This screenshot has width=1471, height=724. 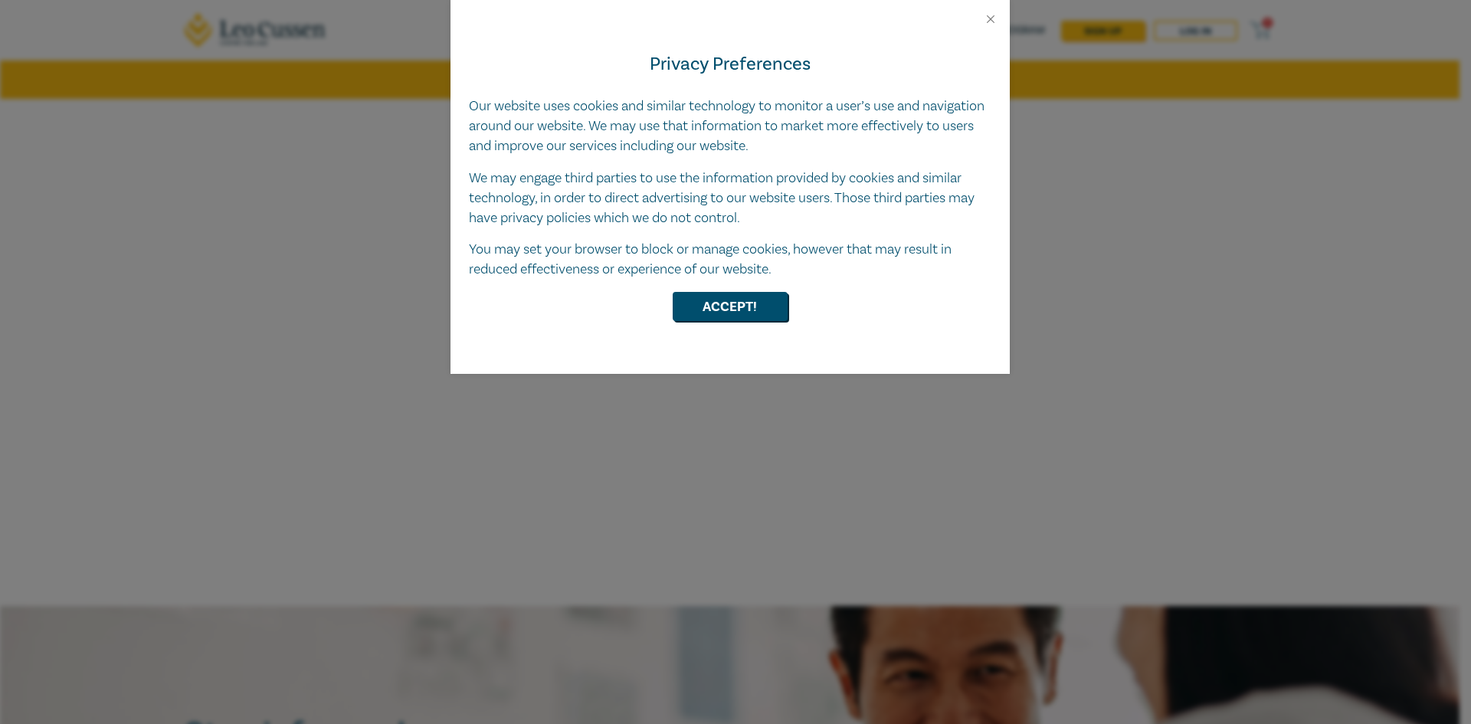 What do you see at coordinates (730, 260) in the screenshot?
I see `p: You may set your browser to block or manage cookies, however that may result in reduced effective...` at bounding box center [730, 260].